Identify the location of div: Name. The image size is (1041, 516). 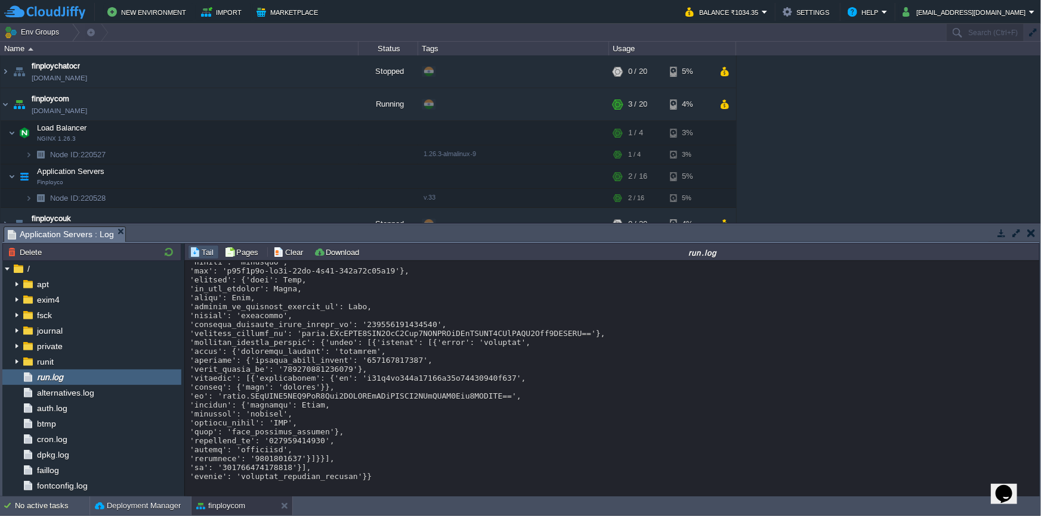
(180, 48).